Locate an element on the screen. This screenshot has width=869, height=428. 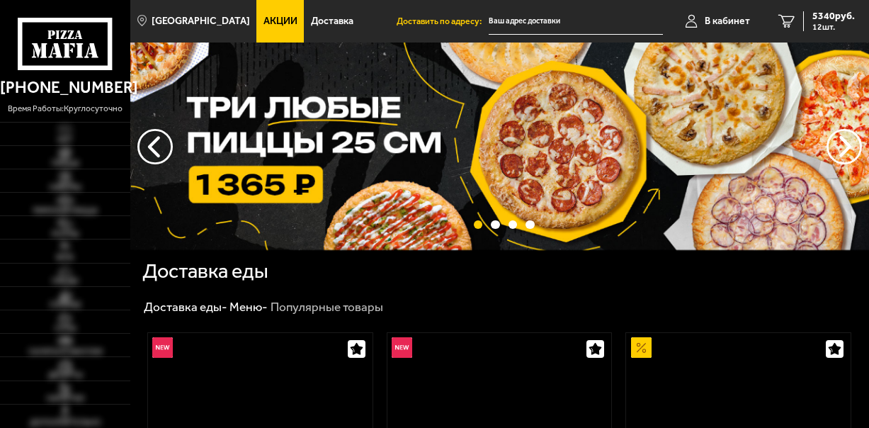
span: Доставка is located at coordinates (332, 21).